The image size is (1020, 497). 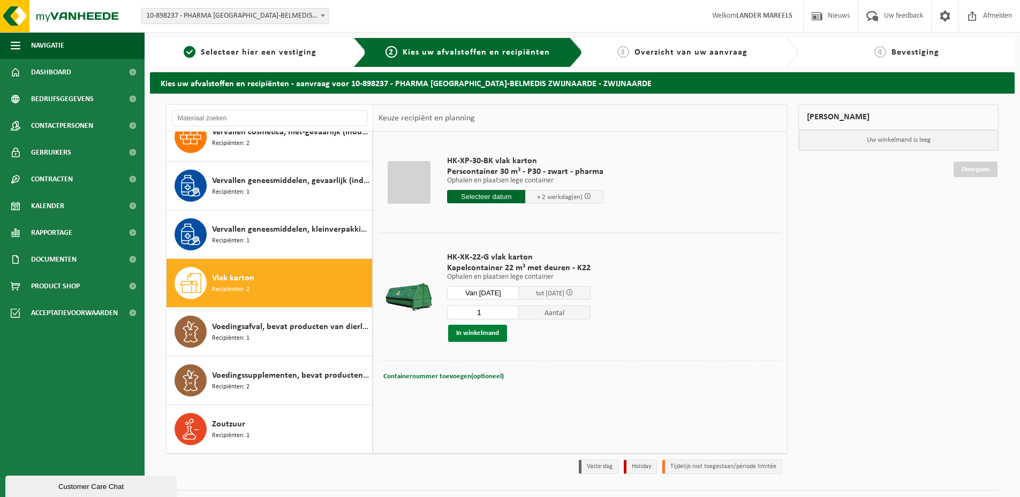 I want to click on button: Vervallen geneesmiddelen, gevaarlijk (industrieel) in kleinverpakking Recipiënten: 1, so click(x=269, y=186).